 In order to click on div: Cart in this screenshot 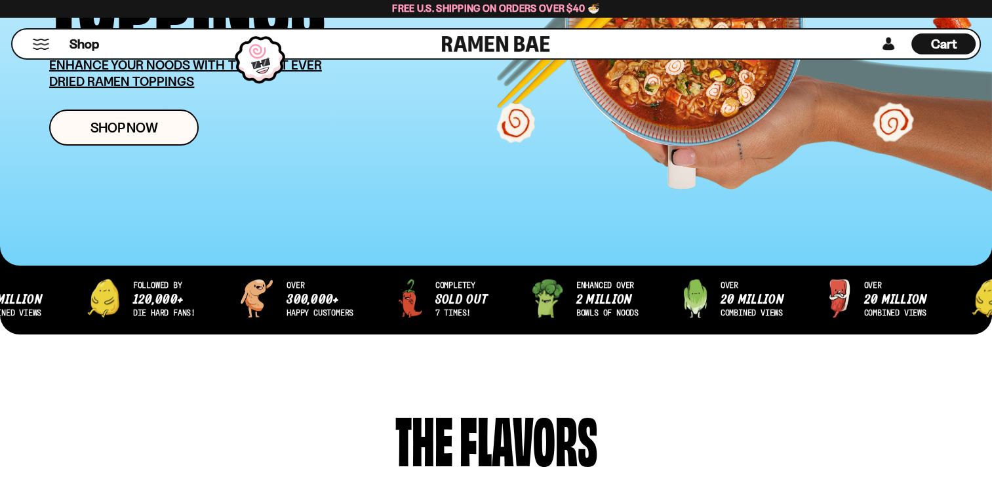, I will do `click(944, 44)`.